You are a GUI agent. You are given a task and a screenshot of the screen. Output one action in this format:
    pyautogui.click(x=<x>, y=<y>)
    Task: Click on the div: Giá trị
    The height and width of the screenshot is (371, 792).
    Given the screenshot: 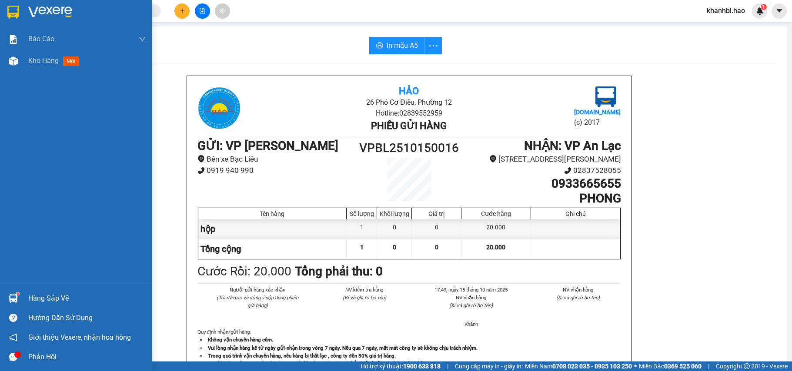 What is the action you would take?
    pyautogui.click(x=436, y=214)
    